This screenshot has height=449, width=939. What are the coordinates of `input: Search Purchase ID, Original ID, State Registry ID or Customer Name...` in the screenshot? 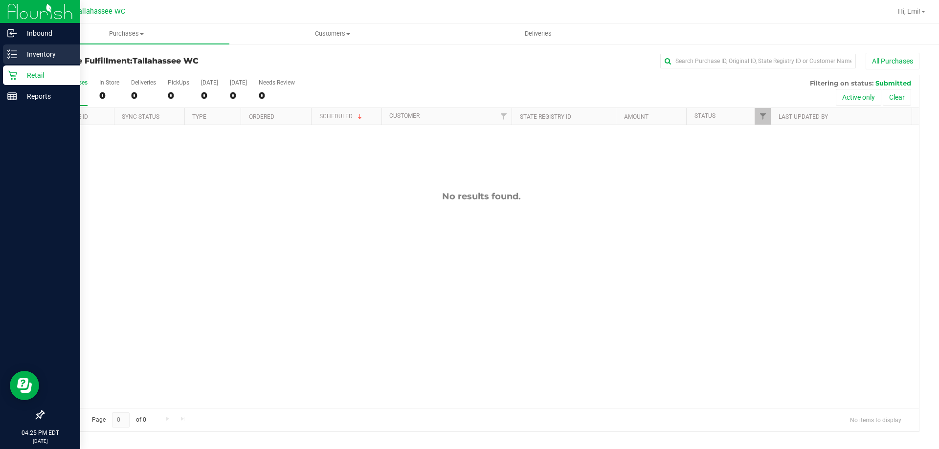 It's located at (758, 61).